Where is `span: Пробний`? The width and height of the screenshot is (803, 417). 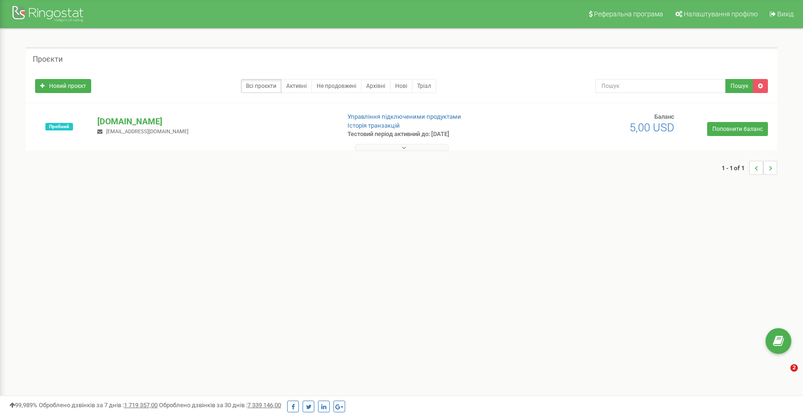
span: Пробний is located at coordinates (59, 127).